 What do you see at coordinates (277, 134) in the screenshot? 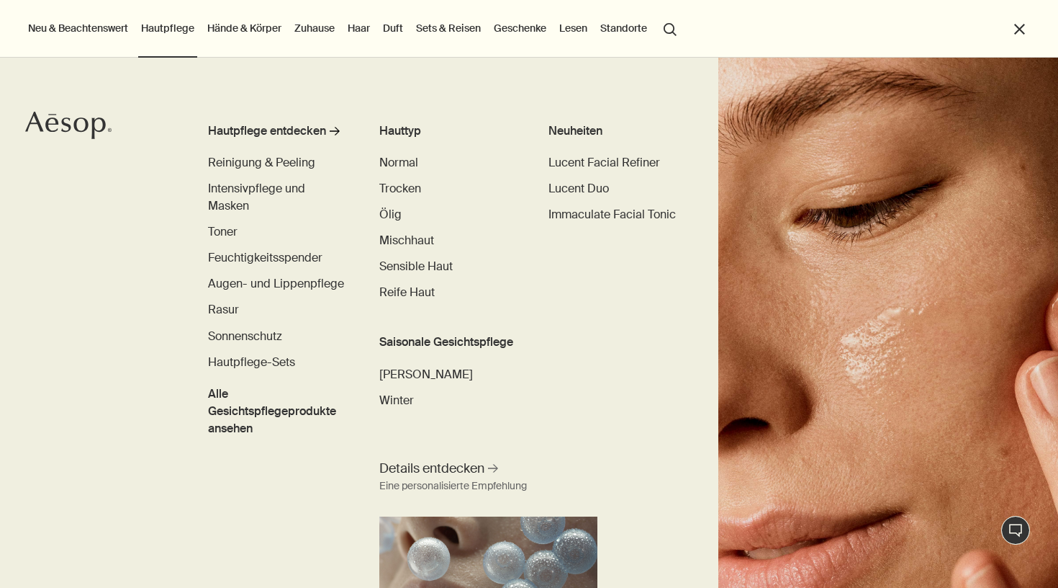
I see `a: Hautpflege entdecken` at bounding box center [277, 134].